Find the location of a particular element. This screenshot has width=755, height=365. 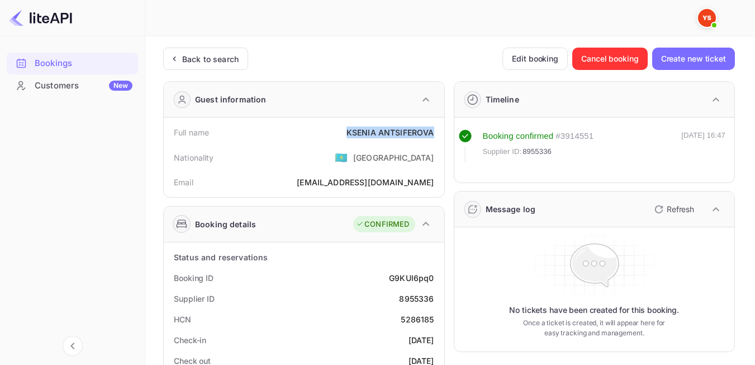

button: Collapse navigation is located at coordinates (73, 346).